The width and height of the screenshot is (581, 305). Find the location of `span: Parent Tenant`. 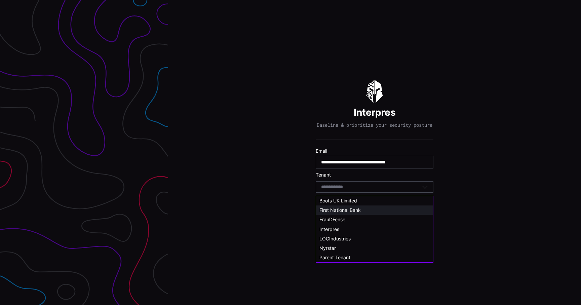

span: Parent Tenant is located at coordinates (335, 257).